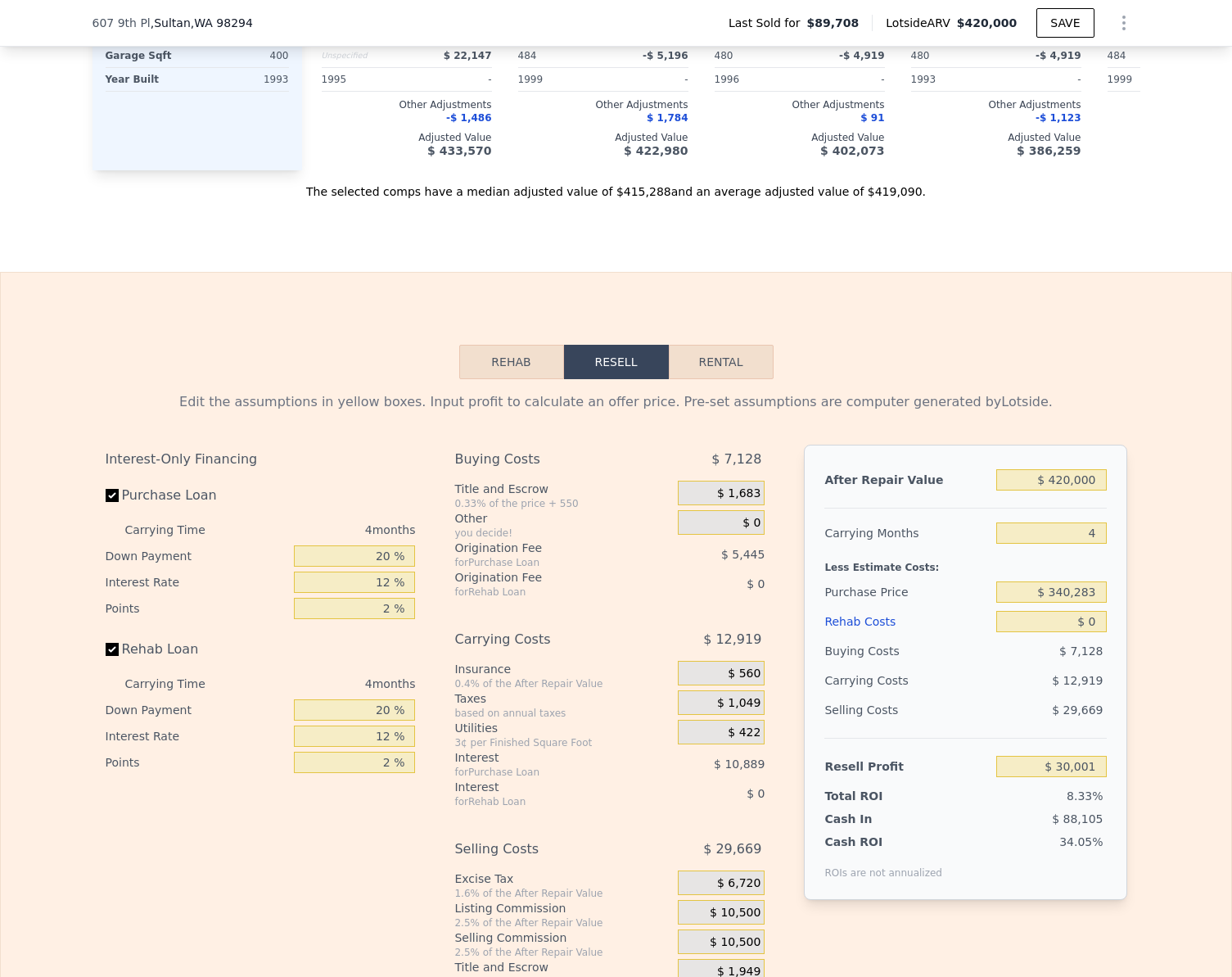  What do you see at coordinates (744, 732) in the screenshot?
I see `span: $ 422` at bounding box center [744, 732].